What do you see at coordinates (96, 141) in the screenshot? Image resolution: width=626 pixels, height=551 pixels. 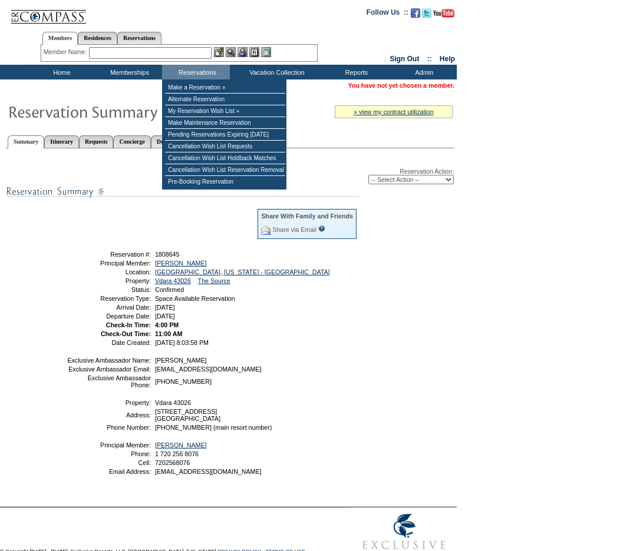 I see `a: Requests` at bounding box center [96, 141].